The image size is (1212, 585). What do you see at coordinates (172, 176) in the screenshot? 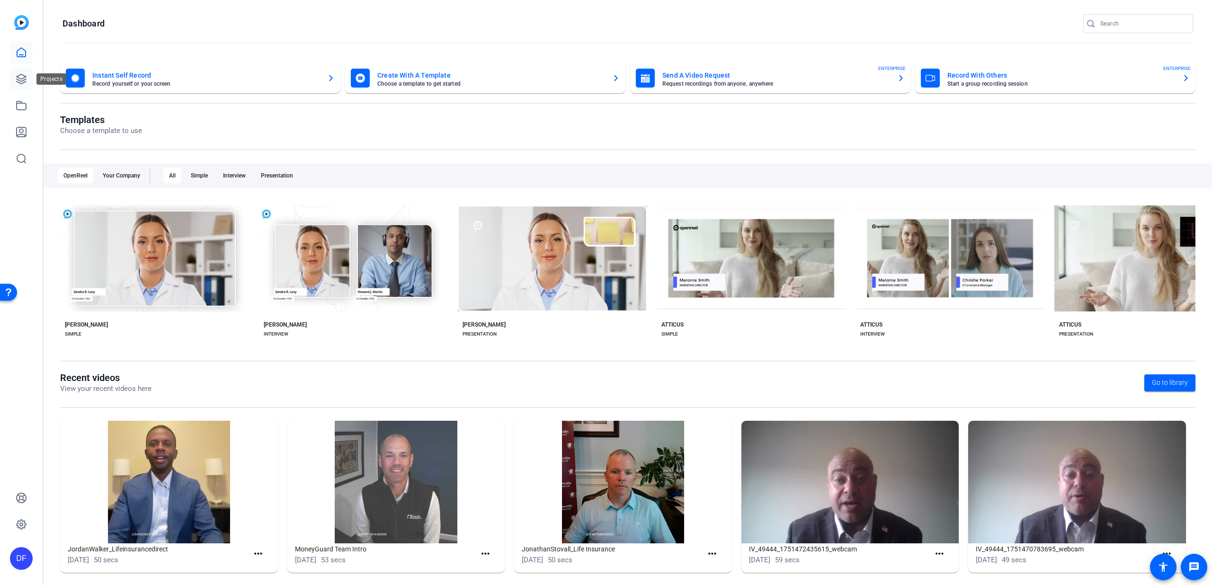
I see `div: All` at bounding box center [172, 176].